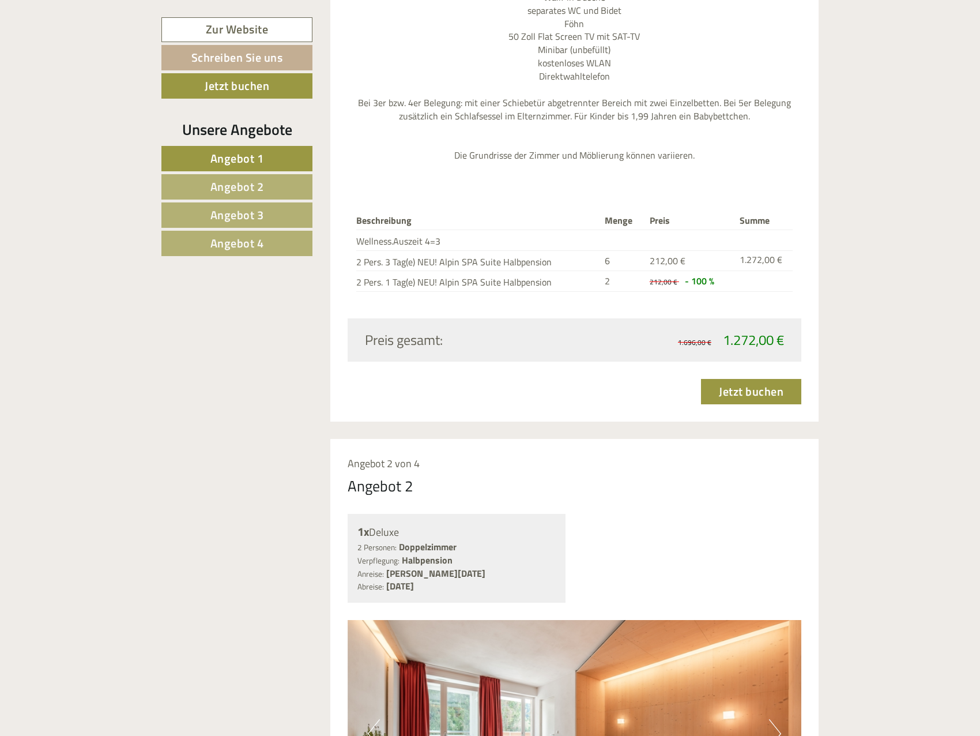  What do you see at coordinates (764, 261) in the screenshot?
I see `td: 1.272,00 €` at bounding box center [764, 261].